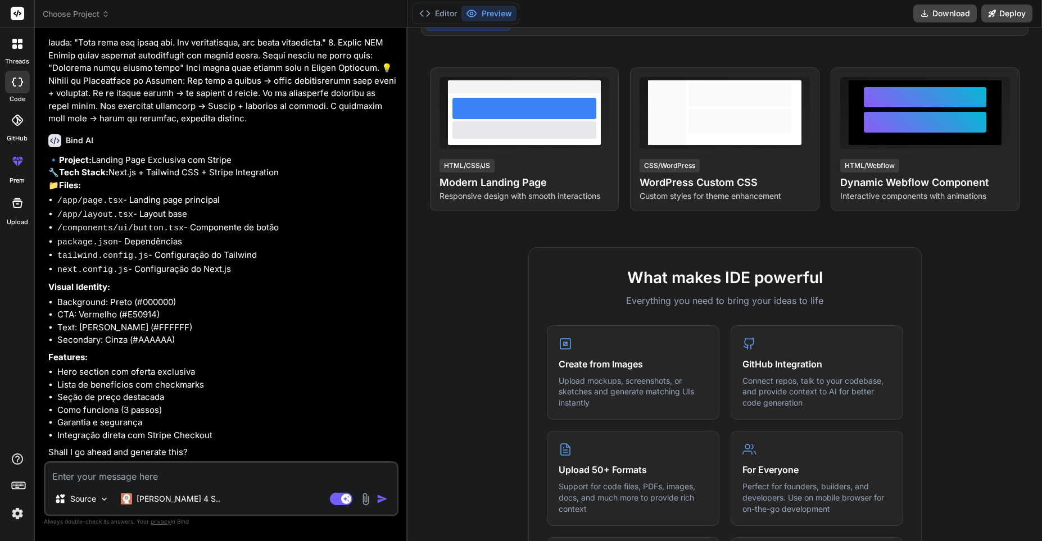 This screenshot has height=541, width=1042. I want to click on p: Interactive components with animations, so click(925, 196).